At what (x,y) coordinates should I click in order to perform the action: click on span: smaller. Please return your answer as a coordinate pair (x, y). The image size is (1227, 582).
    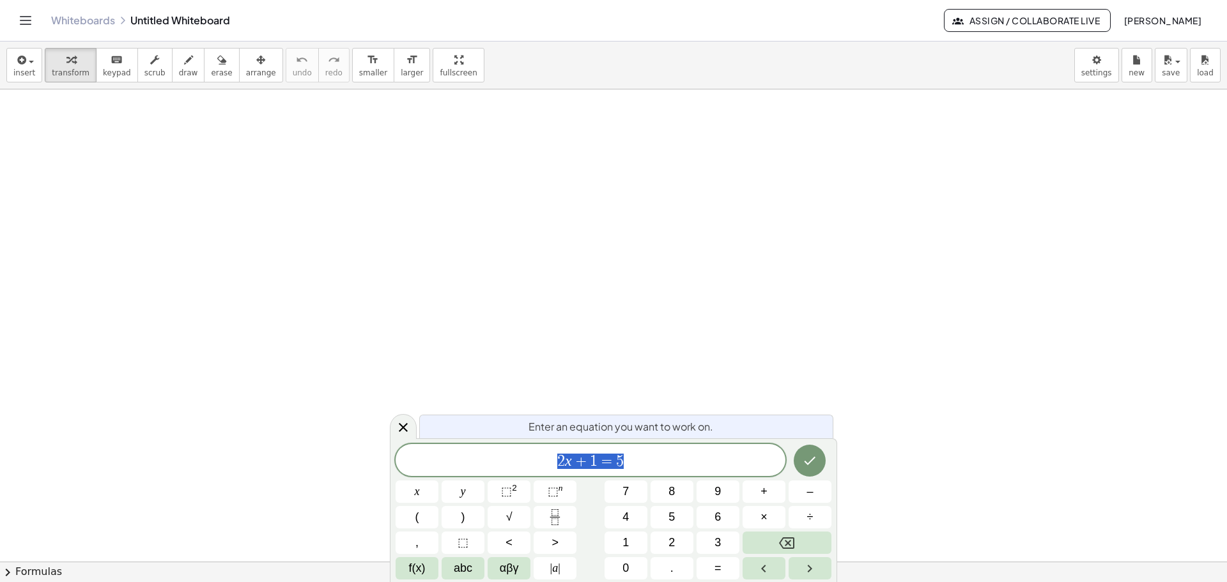
    Looking at the image, I should click on (373, 73).